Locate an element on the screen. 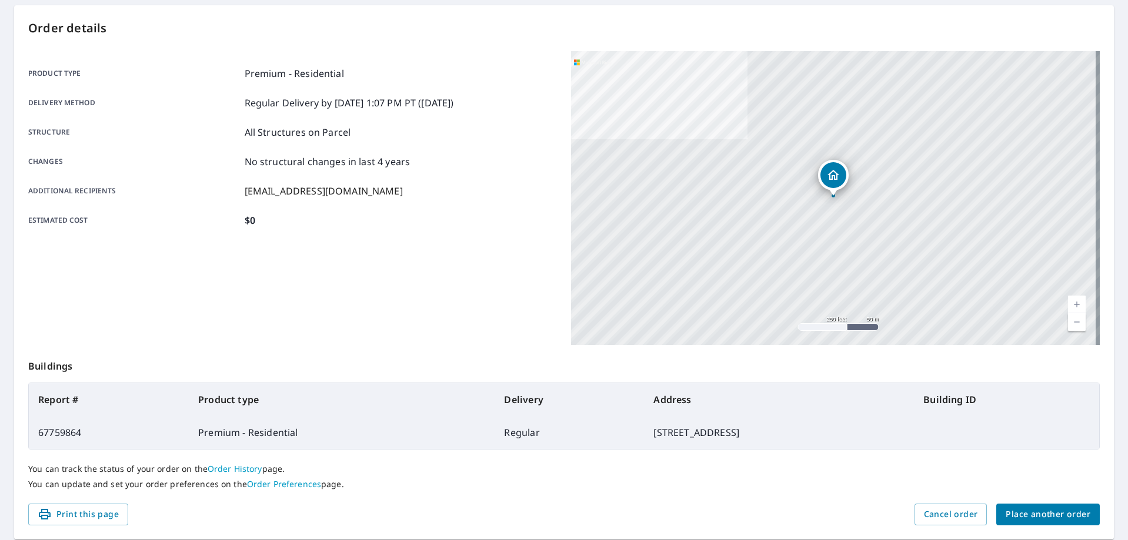  p: Additional recipients is located at coordinates (134, 191).